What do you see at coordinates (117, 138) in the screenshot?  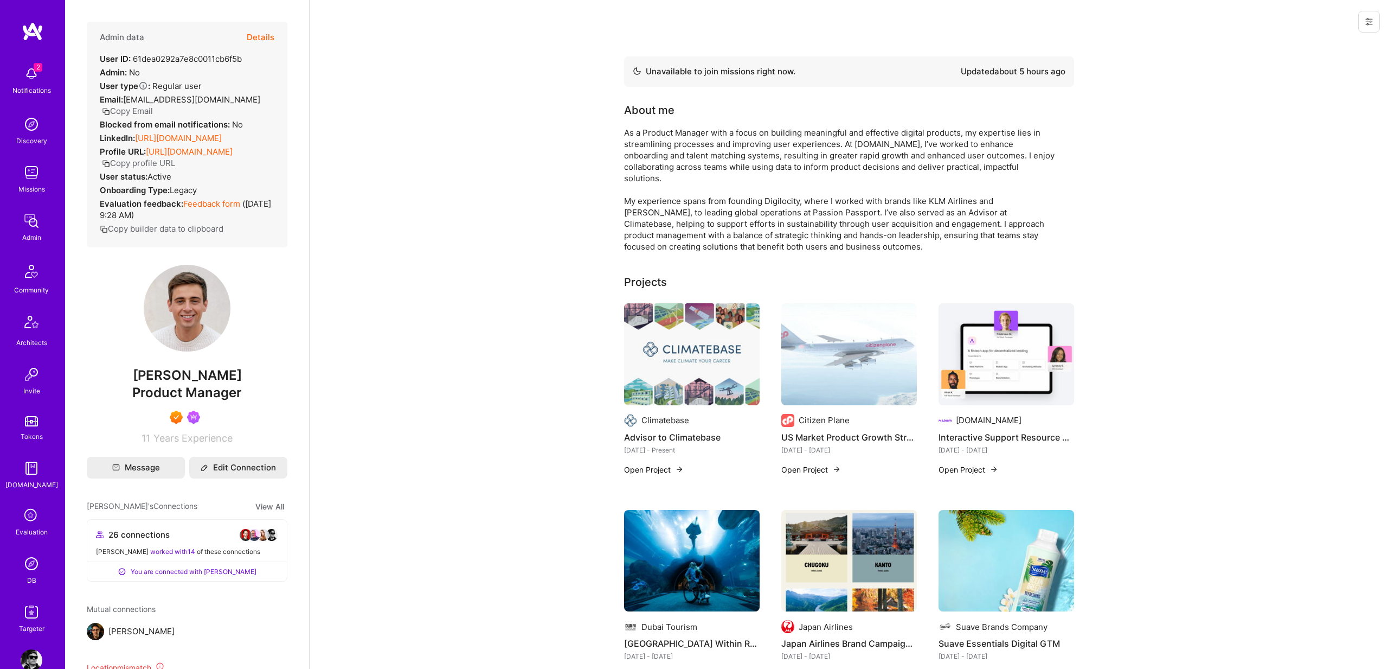 I see `strong: LinkedIn:` at bounding box center [117, 138].